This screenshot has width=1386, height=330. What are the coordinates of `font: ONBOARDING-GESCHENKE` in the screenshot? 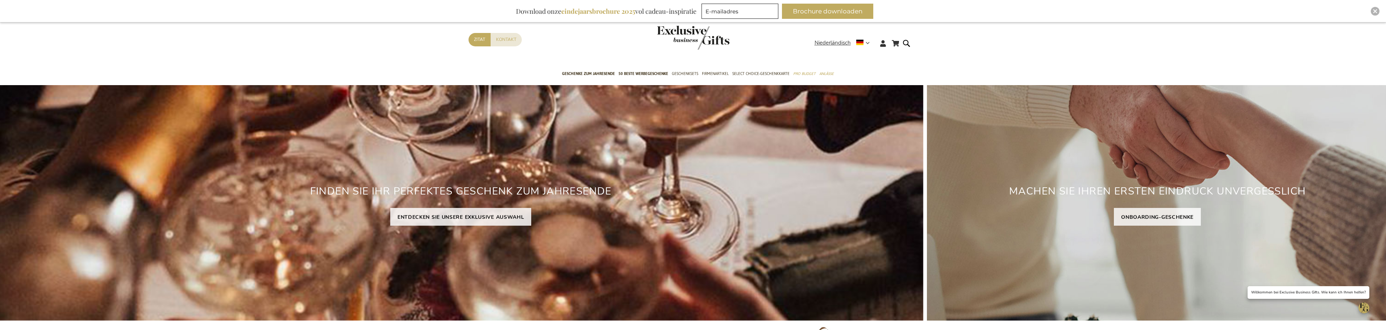 It's located at (1157, 217).